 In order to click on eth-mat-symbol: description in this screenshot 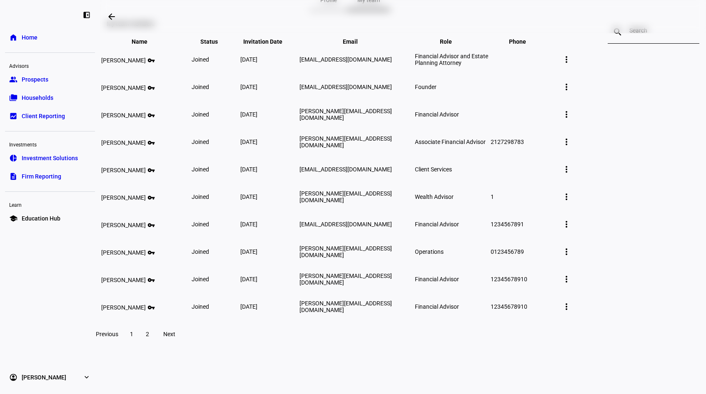, I will do `click(13, 177)`.